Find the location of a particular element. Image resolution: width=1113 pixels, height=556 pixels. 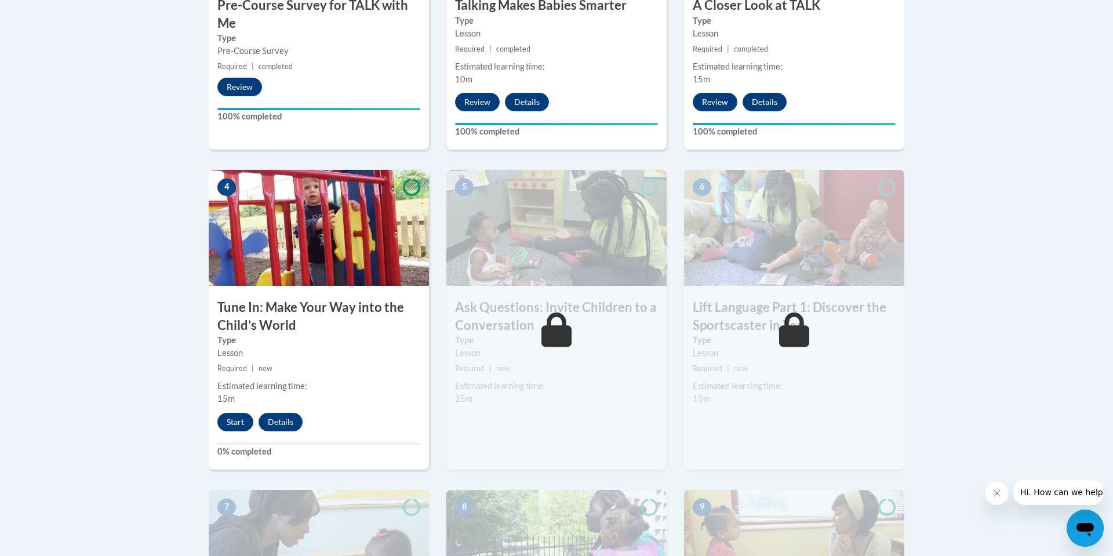

h3: Tune In: Make Your Way into the Child’s World is located at coordinates (319, 316).